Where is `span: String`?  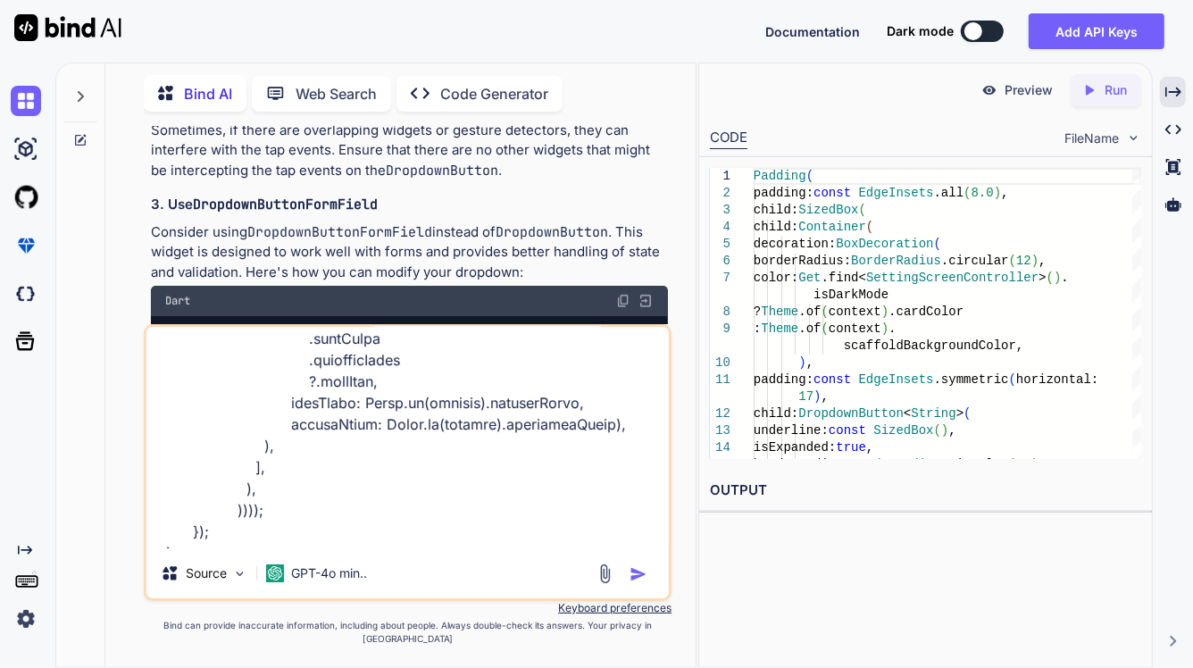
span: String is located at coordinates (933, 413).